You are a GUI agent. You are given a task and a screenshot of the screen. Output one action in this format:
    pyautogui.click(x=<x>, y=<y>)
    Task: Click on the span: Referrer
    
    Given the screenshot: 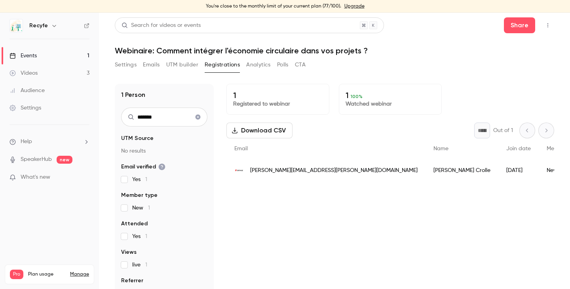 What is the action you would take?
    pyautogui.click(x=132, y=281)
    